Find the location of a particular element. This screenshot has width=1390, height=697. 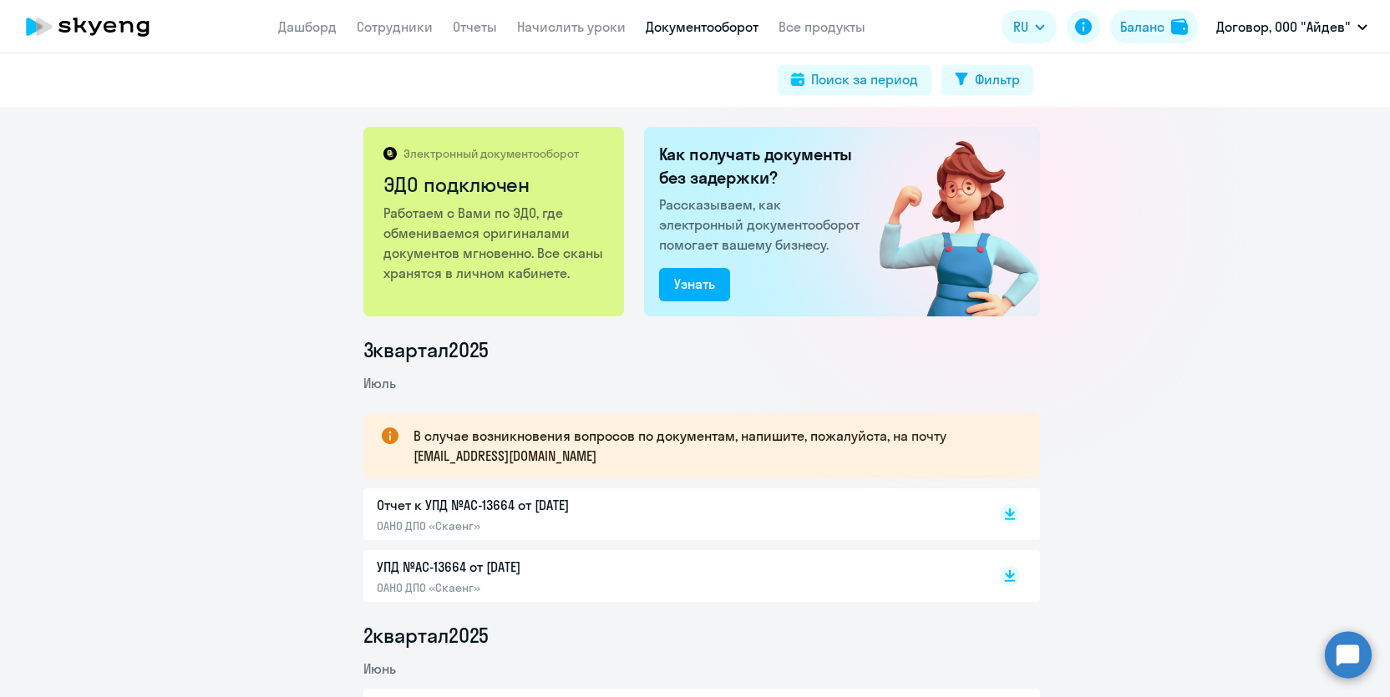

img: balance is located at coordinates (1179, 27).